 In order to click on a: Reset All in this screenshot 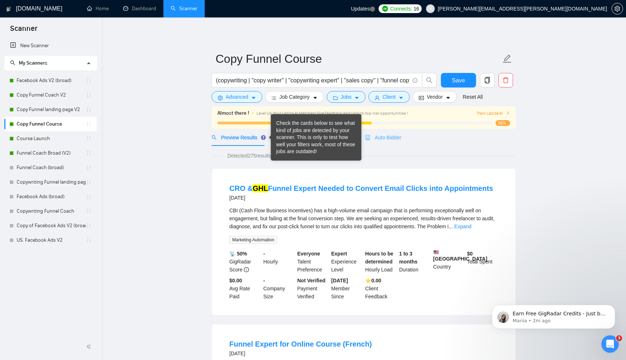, I will do `click(473, 97)`.